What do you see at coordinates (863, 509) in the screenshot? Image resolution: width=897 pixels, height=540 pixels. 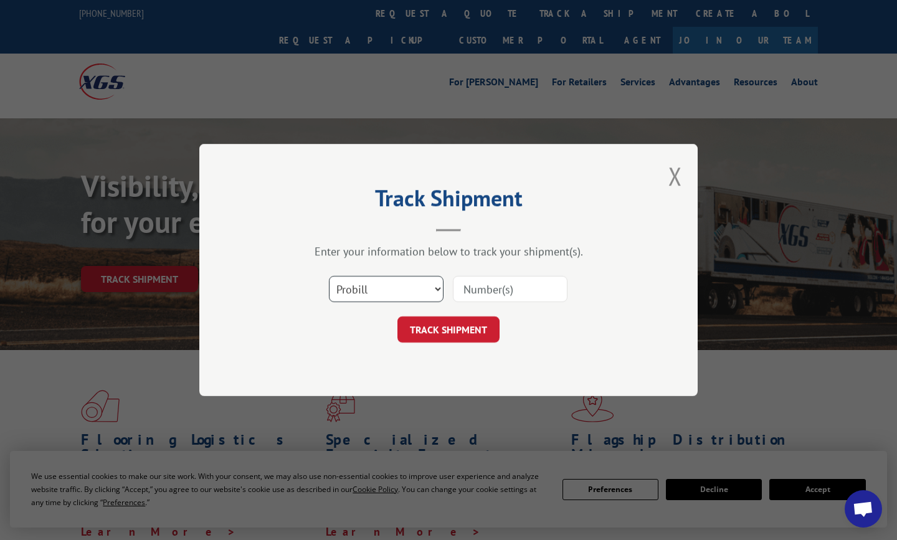 I see `div: Open chat` at bounding box center [863, 509].